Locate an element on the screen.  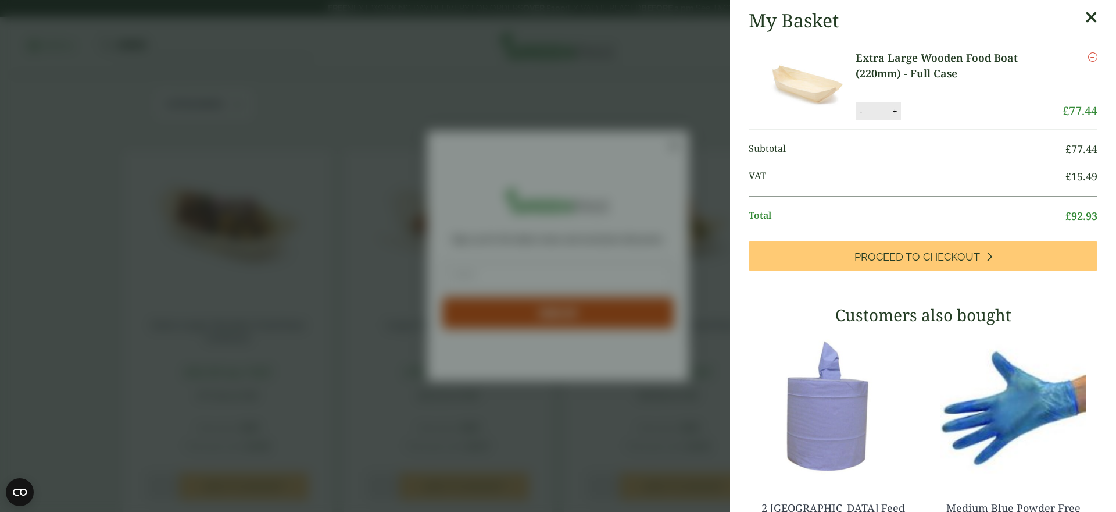
a: Remove this item is located at coordinates (1093, 57).